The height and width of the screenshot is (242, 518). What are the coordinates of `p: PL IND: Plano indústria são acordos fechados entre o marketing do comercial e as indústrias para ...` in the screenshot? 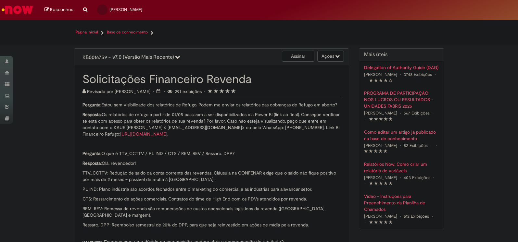 It's located at (212, 189).